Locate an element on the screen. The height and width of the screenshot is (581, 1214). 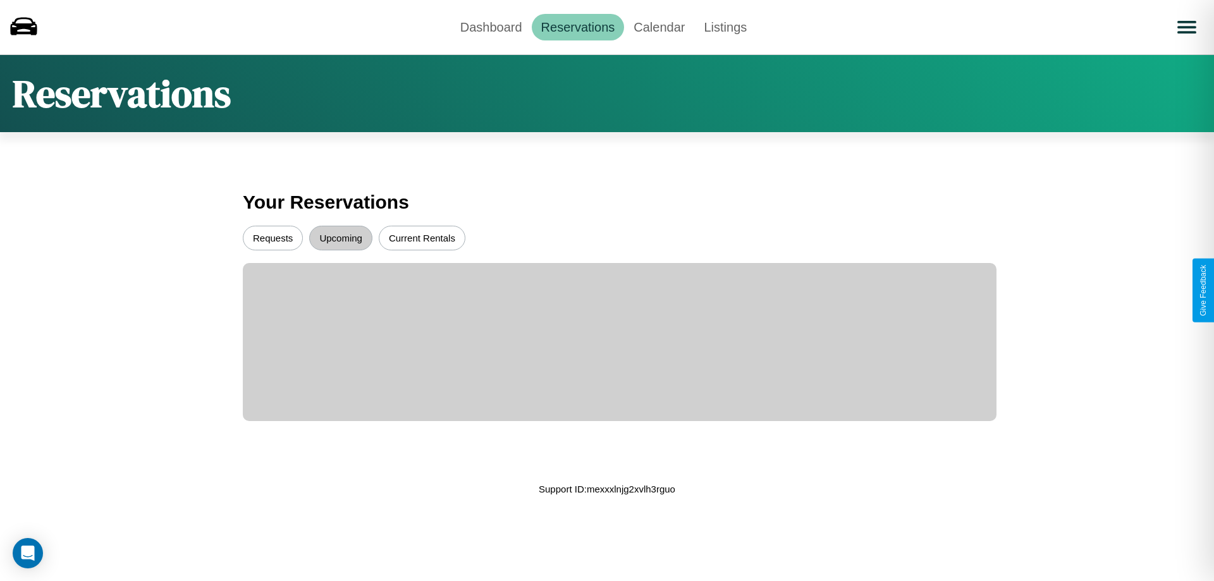
a: Calendar is located at coordinates (659, 27).